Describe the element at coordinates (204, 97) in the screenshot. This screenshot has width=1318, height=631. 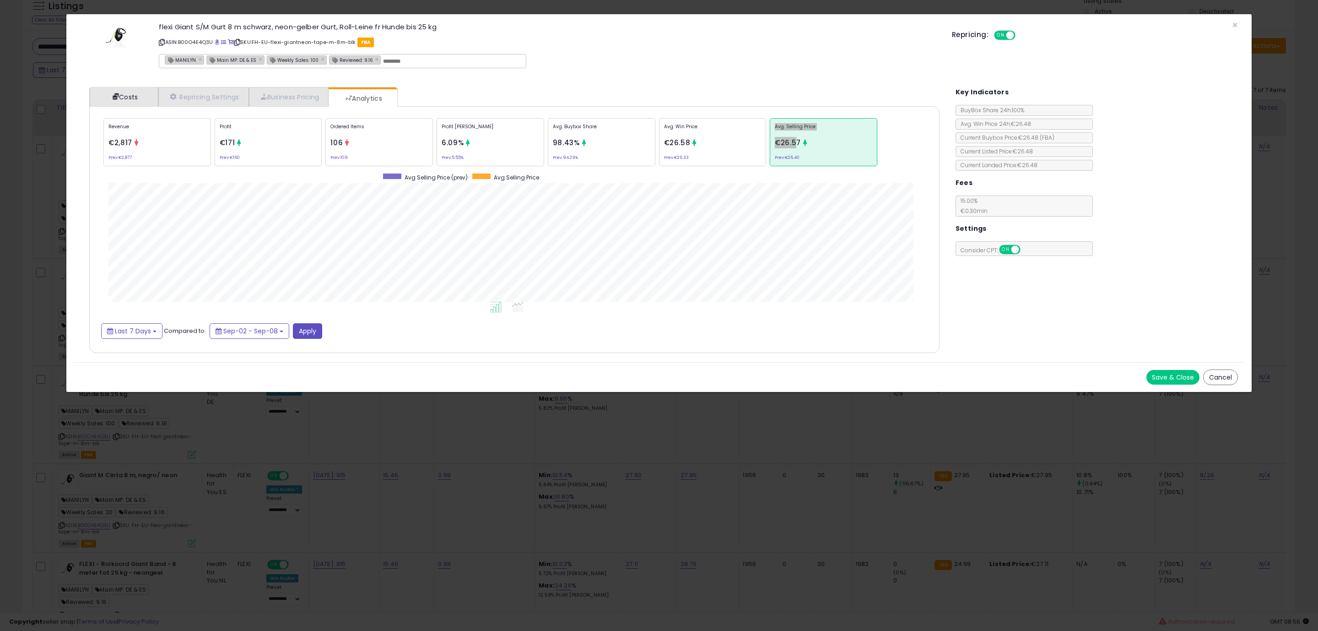
I see `a: Repricing Settings` at that location.